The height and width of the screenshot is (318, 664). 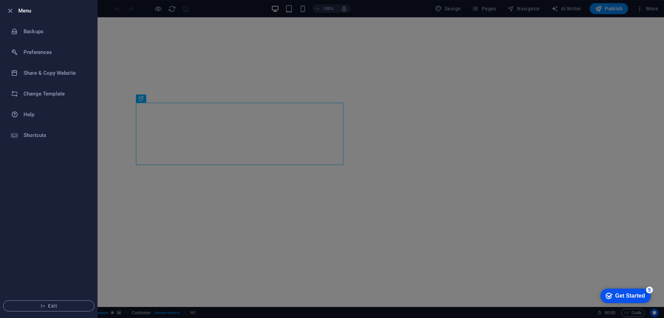 I want to click on button: Exit, so click(x=49, y=306).